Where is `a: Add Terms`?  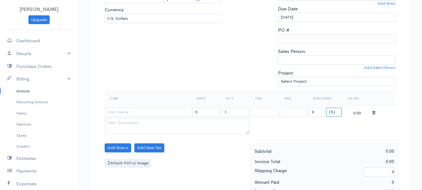 a: Add Terms is located at coordinates (387, 3).